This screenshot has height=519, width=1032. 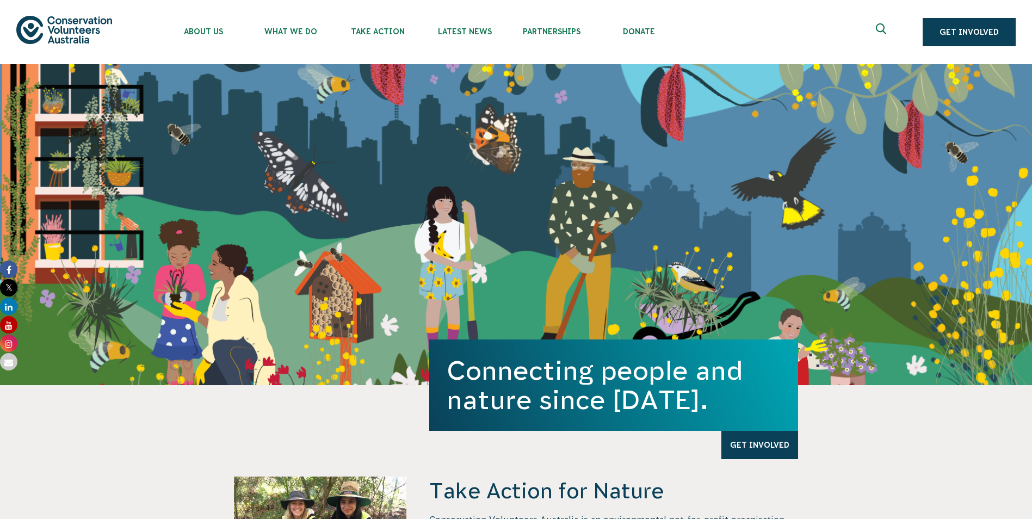 What do you see at coordinates (203, 32) in the screenshot?
I see `span: About Us` at bounding box center [203, 32].